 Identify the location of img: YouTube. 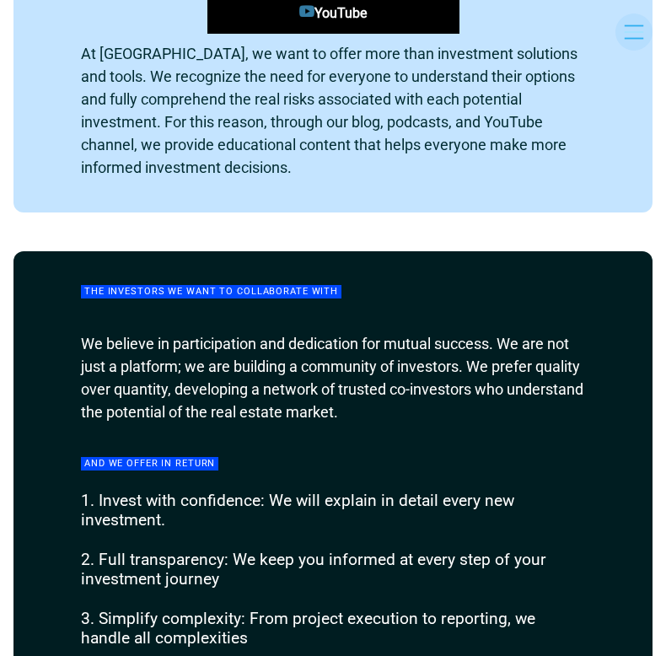
(307, 11).